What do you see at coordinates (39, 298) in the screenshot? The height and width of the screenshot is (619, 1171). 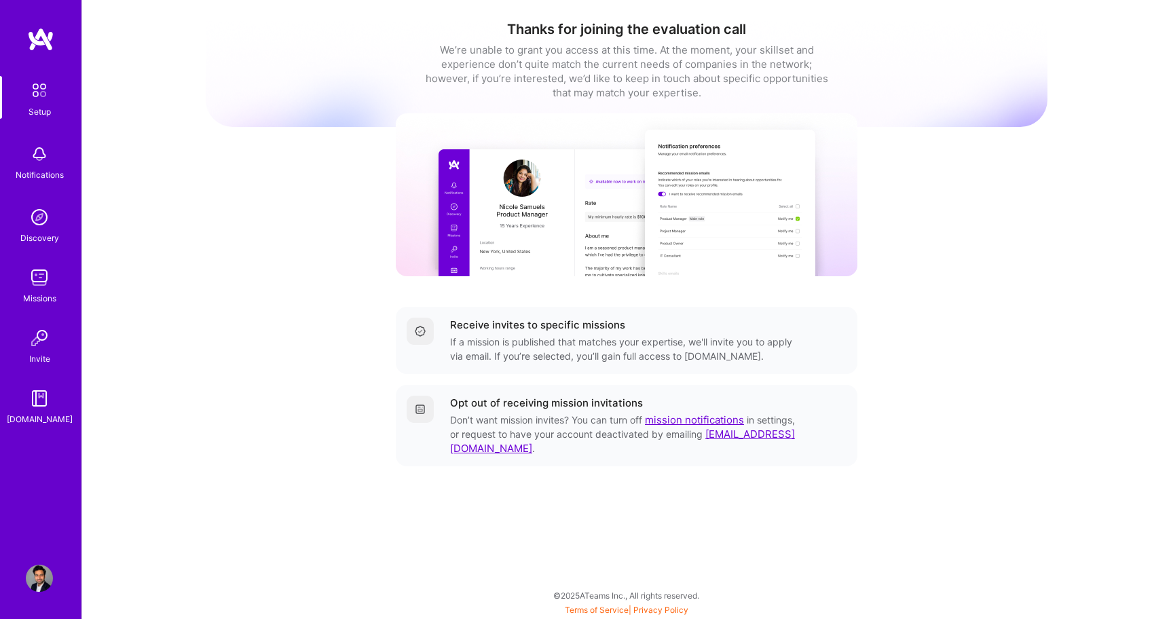 I see `div: Missions` at bounding box center [39, 298].